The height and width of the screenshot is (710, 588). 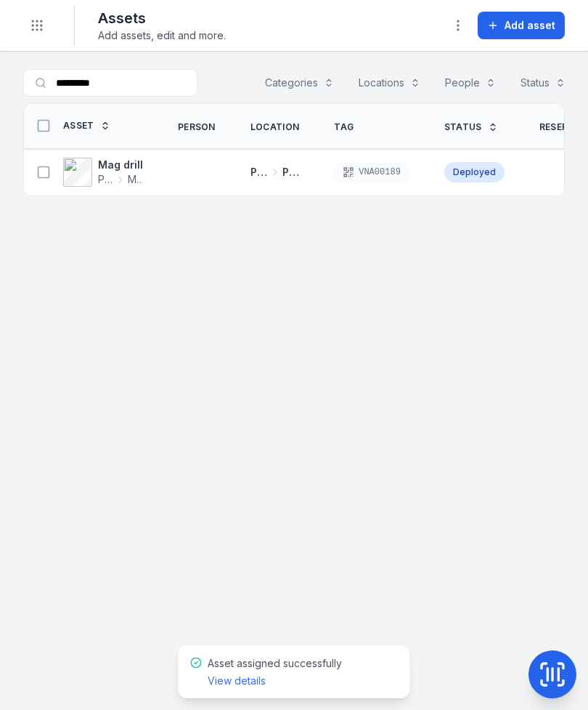 I want to click on a: Asset, so click(x=86, y=126).